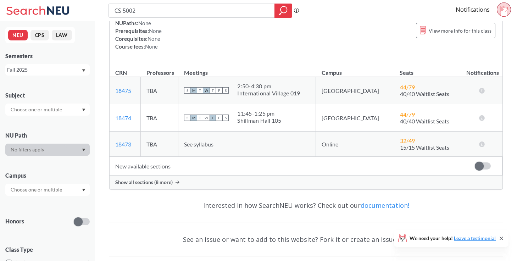 This screenshot has width=517, height=261. I want to click on svg: magnifying glass, so click(283, 11).